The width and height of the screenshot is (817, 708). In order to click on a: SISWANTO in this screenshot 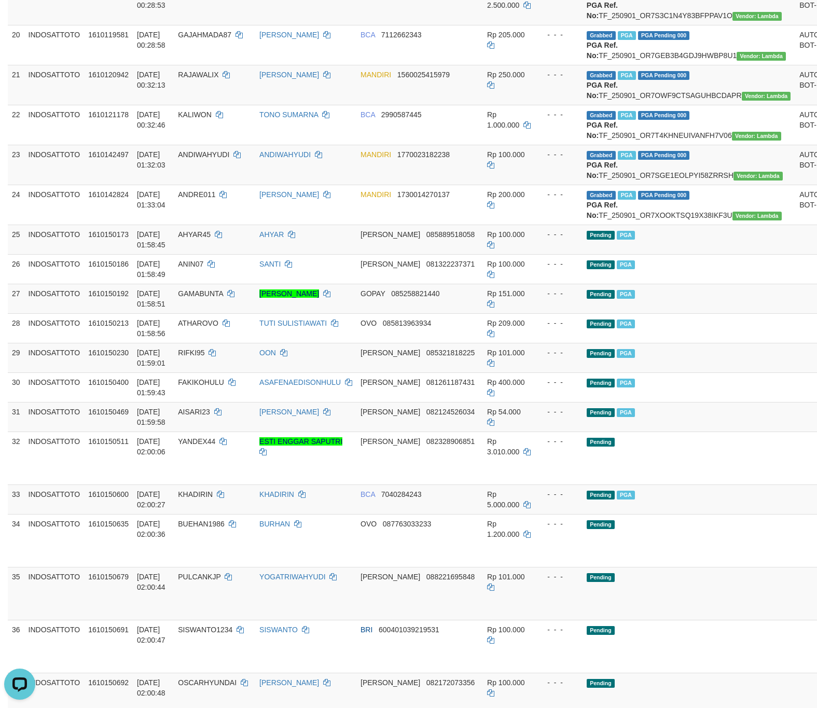, I will do `click(279, 630)`.